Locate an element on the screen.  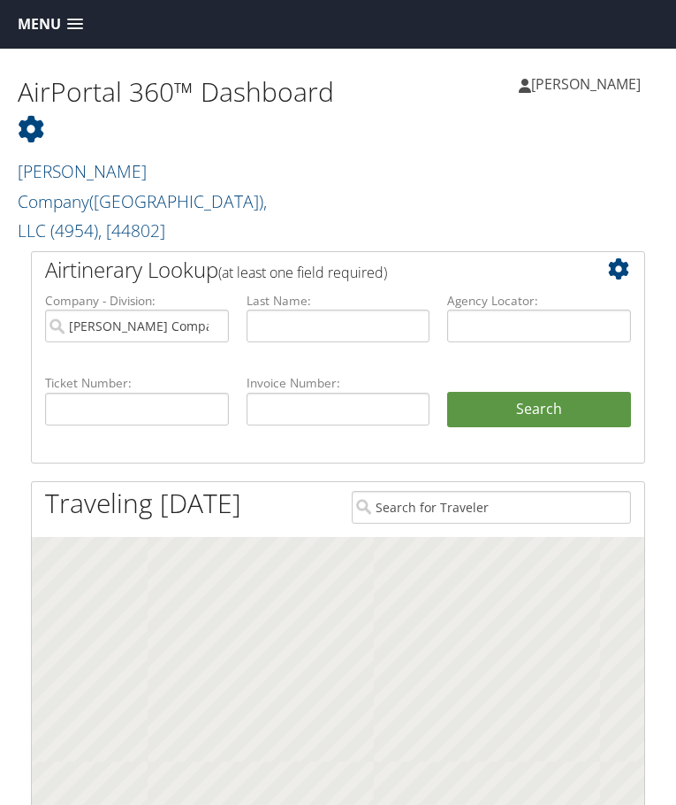
label: Ticket Number: is located at coordinates (137, 383).